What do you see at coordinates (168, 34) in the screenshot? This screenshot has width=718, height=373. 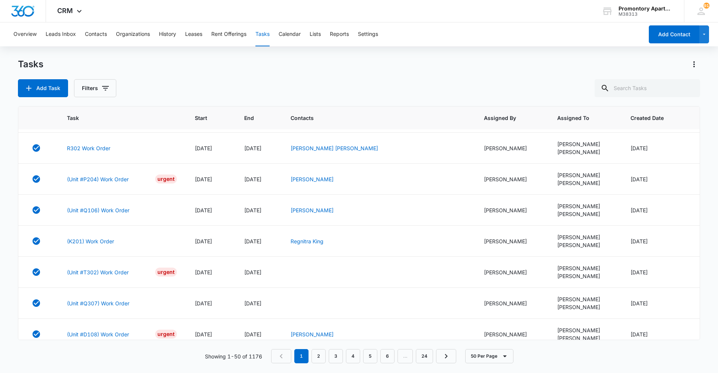 I see `button: History` at bounding box center [168, 34].